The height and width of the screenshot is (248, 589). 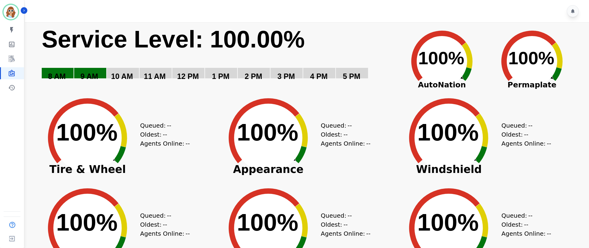 I want to click on span: Appearance, so click(x=268, y=169).